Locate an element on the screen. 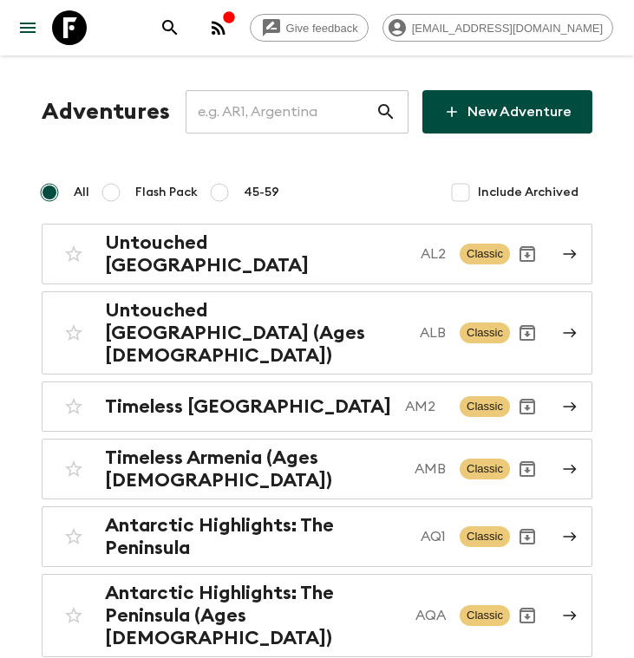  input: e.g. AR1, Argentina is located at coordinates (280, 112).